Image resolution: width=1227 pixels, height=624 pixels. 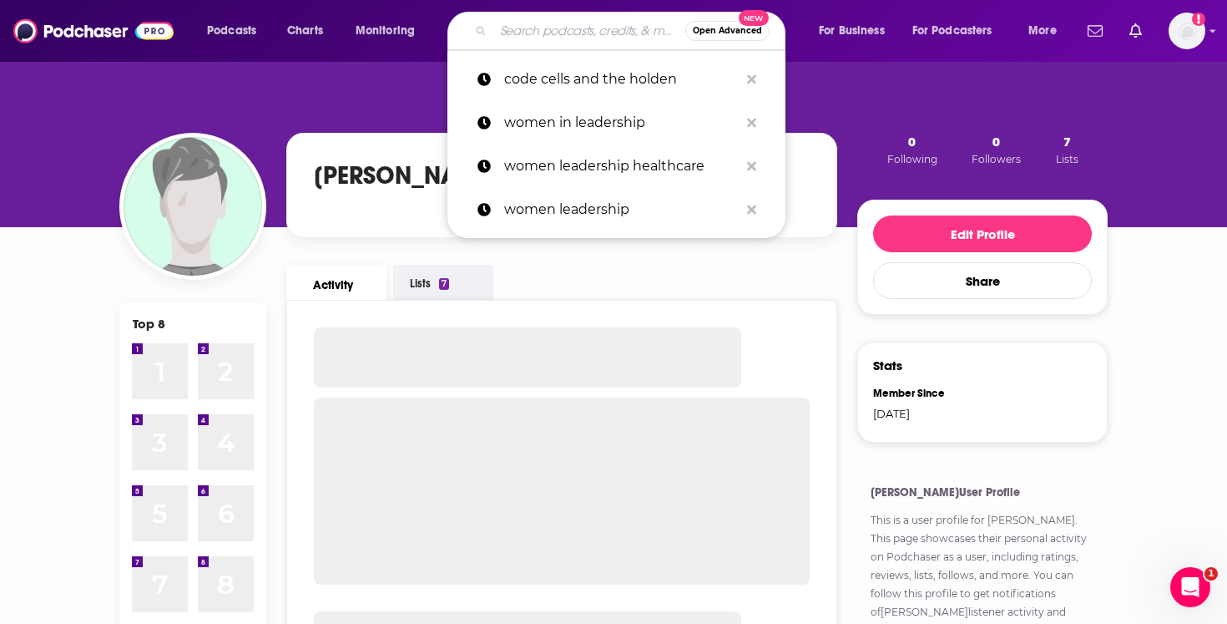 I want to click on span: More, so click(x=1043, y=31).